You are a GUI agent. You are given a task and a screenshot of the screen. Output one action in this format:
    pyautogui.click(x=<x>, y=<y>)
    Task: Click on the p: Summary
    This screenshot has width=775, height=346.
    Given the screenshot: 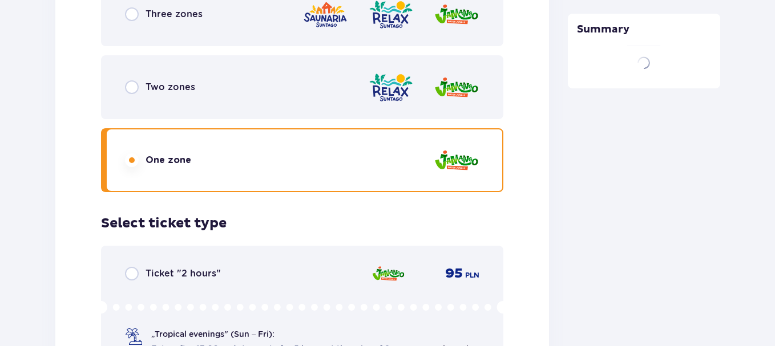 What is the action you would take?
    pyautogui.click(x=644, y=34)
    